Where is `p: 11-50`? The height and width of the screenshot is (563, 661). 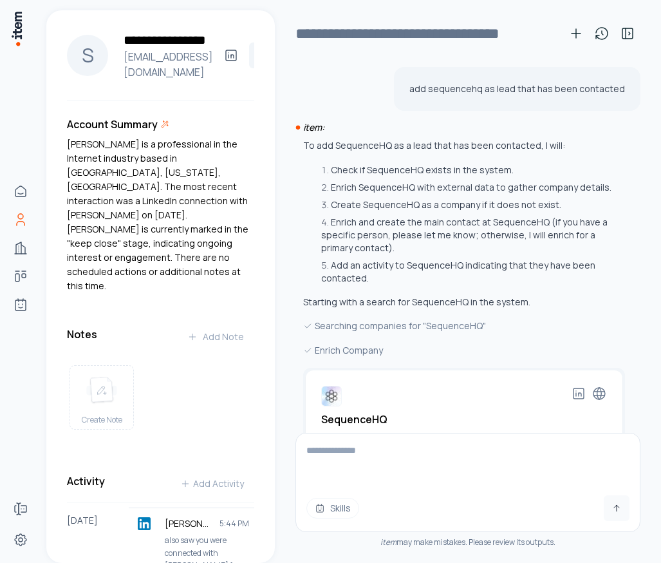 p: 11-50 is located at coordinates (424, 437).